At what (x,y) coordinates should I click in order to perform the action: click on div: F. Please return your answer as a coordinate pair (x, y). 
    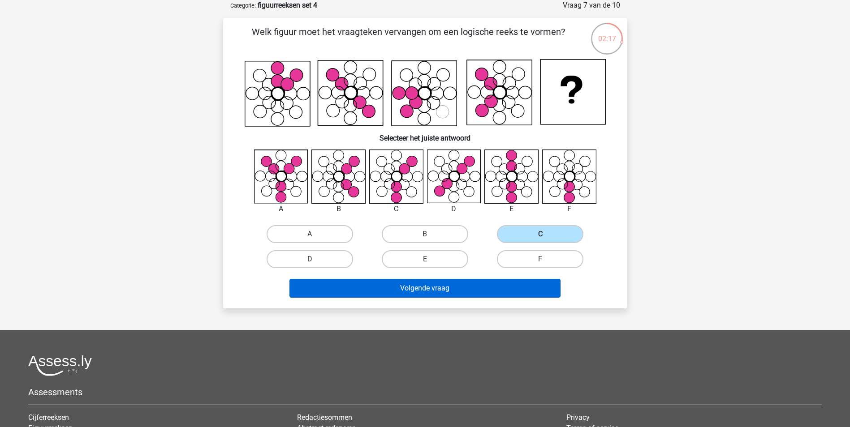
    Looking at the image, I should click on (569, 209).